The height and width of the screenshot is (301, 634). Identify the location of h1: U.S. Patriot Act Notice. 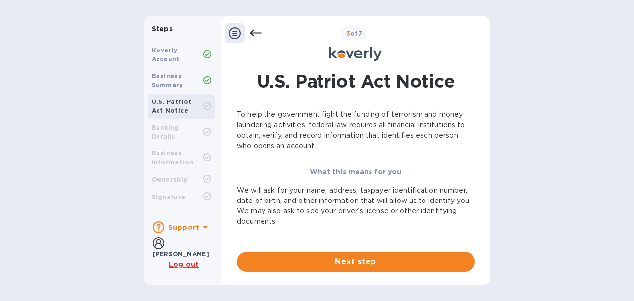
(356, 81).